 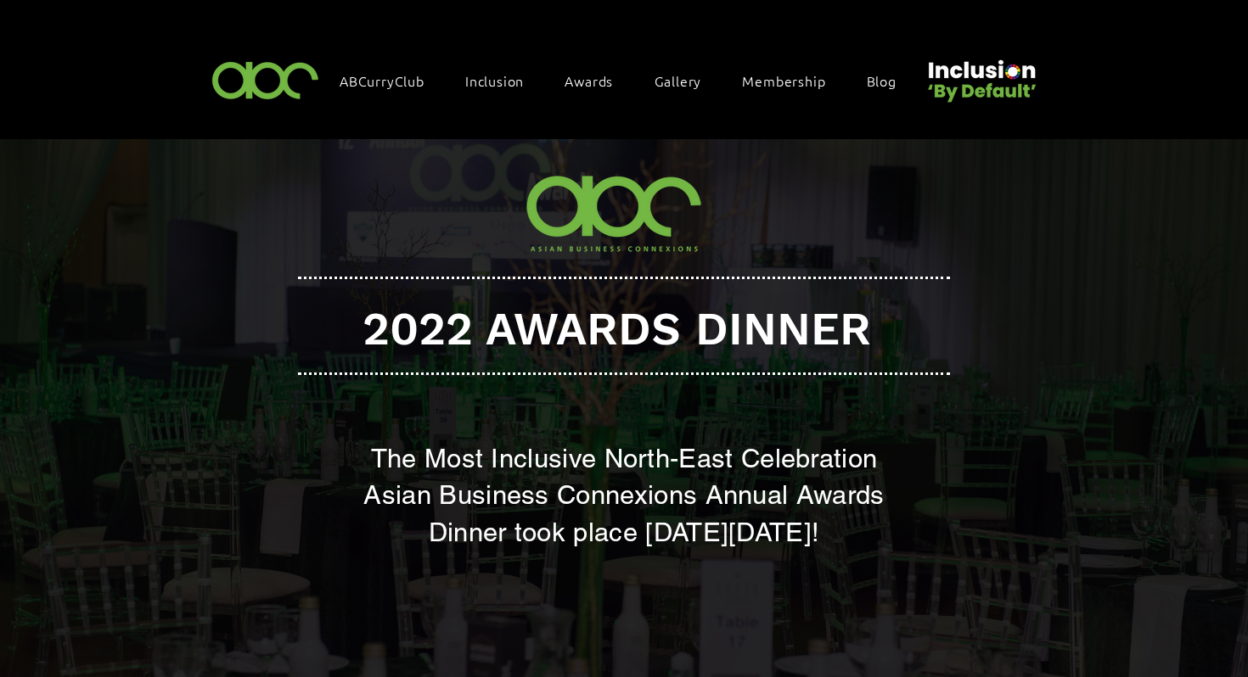 I want to click on div: Inclusion, so click(x=503, y=81).